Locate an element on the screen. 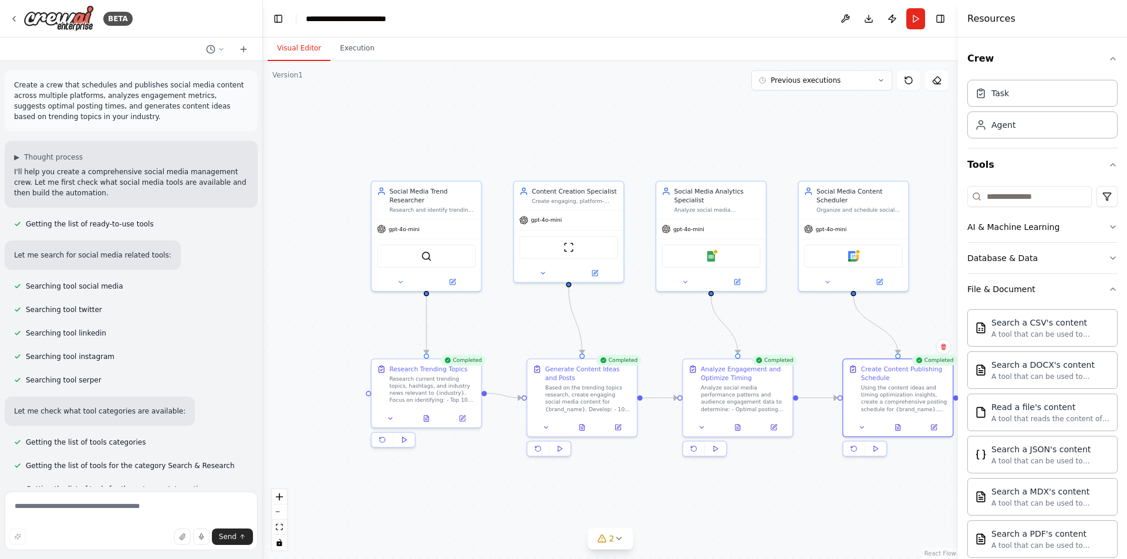 This screenshot has height=559, width=1127. div: Analyze social media performance patterns and audience engagement data to determine: - Optimal po... is located at coordinates (744, 399).